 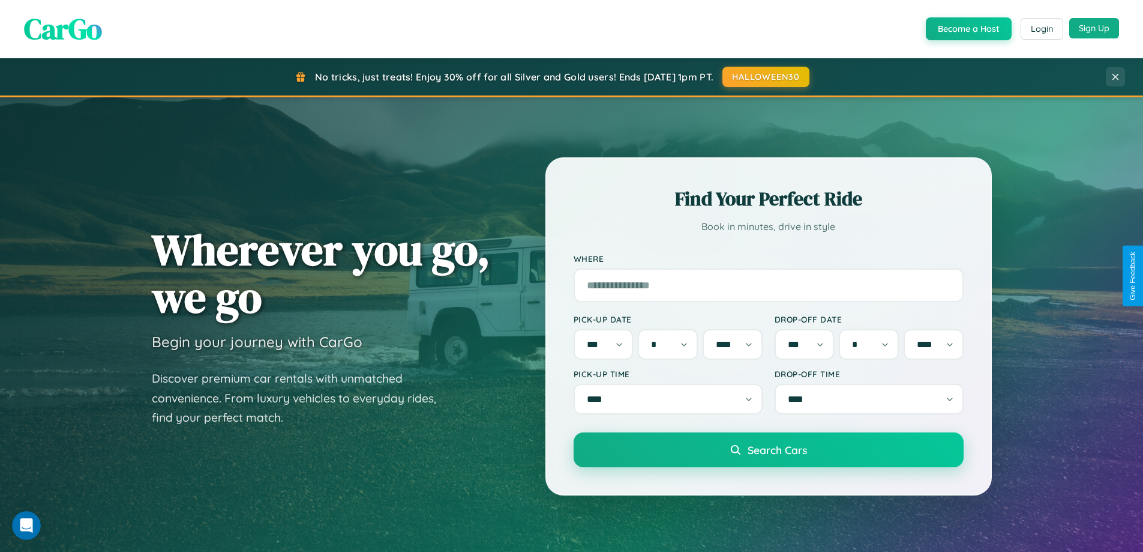 What do you see at coordinates (769, 199) in the screenshot?
I see `h2: Find Your Perfect Ride` at bounding box center [769, 199].